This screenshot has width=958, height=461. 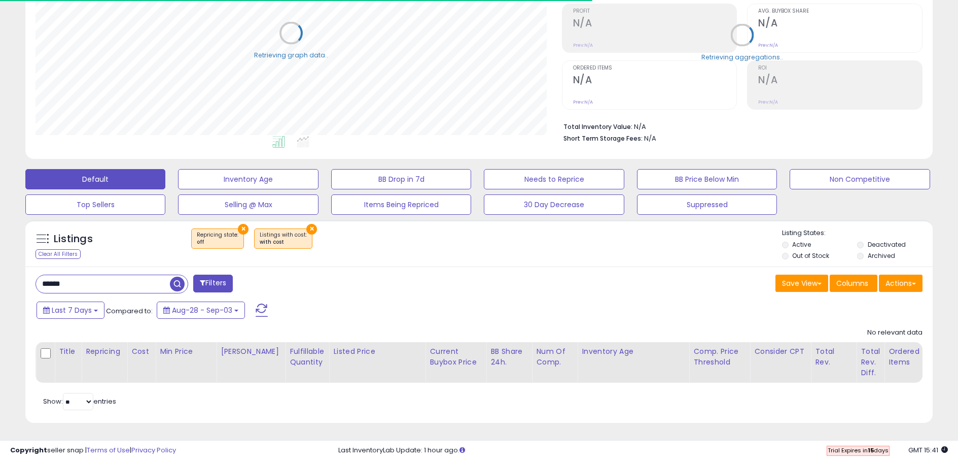 I want to click on div: Listed Price, so click(x=377, y=351).